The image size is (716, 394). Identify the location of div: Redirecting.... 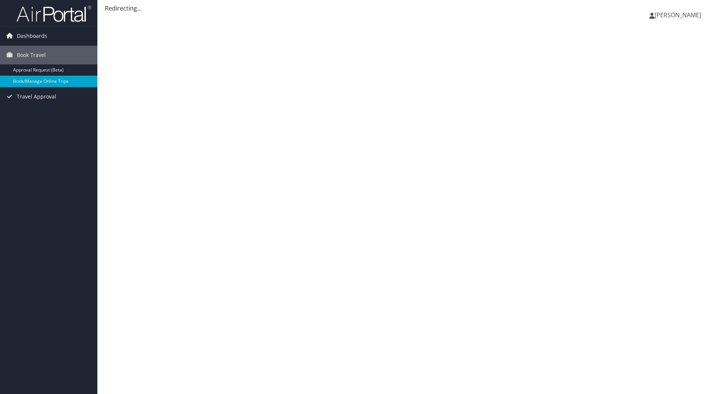
(406, 8).